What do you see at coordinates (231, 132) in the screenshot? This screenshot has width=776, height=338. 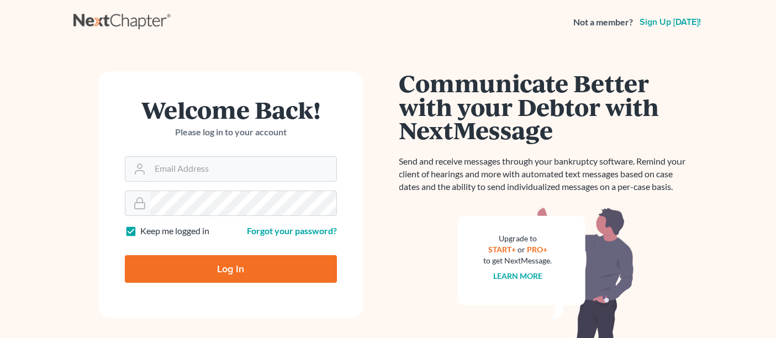 I see `p: Please log in to your account` at bounding box center [231, 132].